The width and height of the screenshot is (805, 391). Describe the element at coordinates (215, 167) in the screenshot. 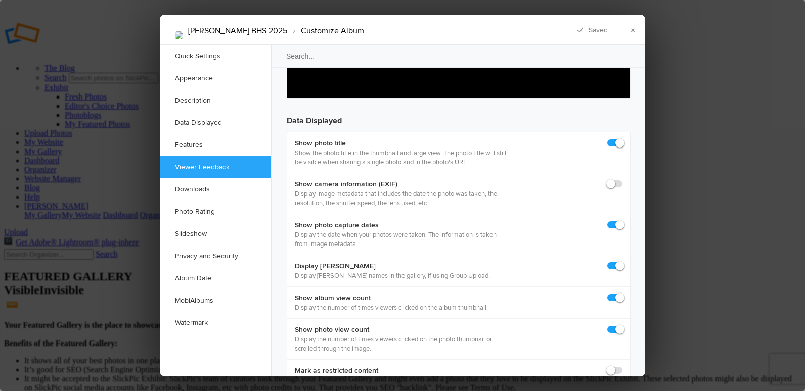

I see `a: Viewer Feedback` at that location.